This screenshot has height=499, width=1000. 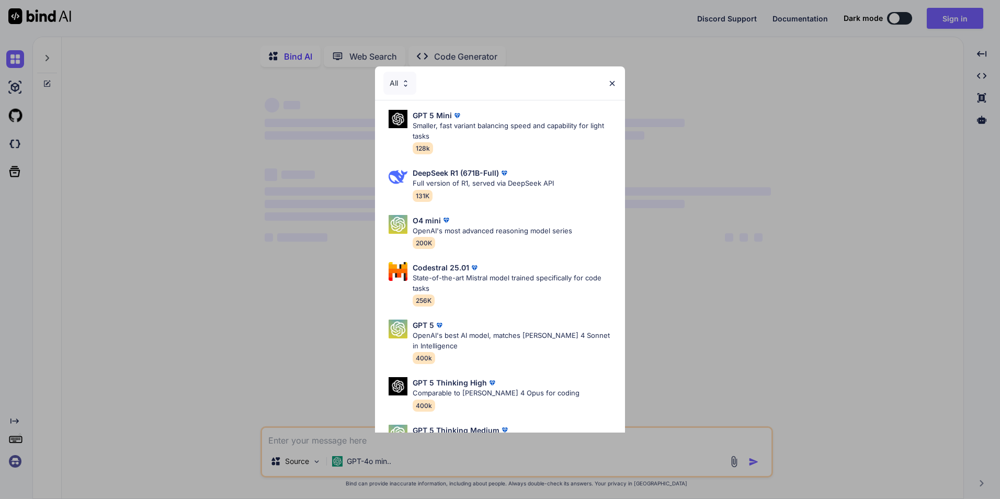 I want to click on p: OpenAI's most advanced reasoning model series, so click(x=492, y=231).